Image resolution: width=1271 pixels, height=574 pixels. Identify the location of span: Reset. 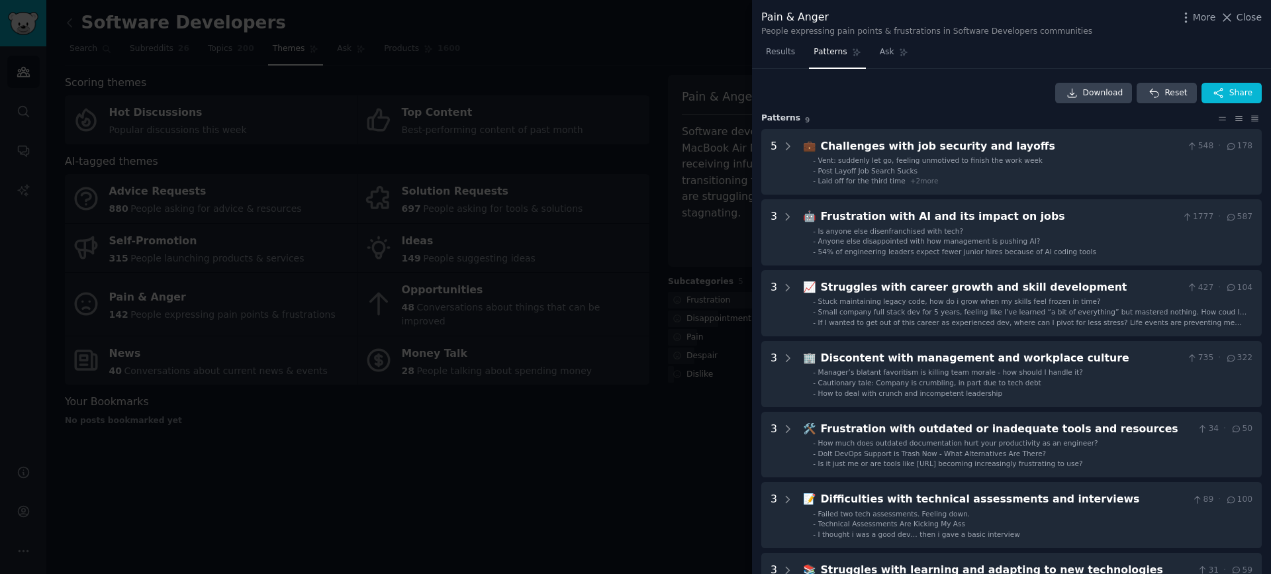
(1176, 93).